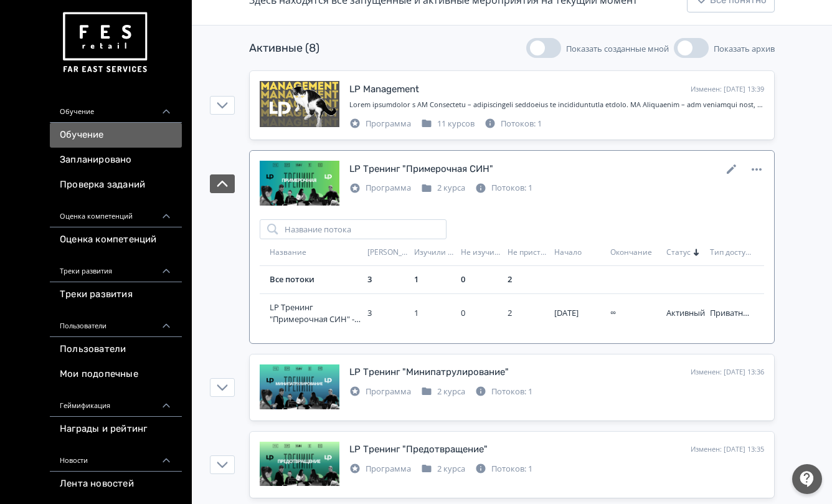 The image size is (832, 504). I want to click on a: Мои подопечные, so click(116, 374).